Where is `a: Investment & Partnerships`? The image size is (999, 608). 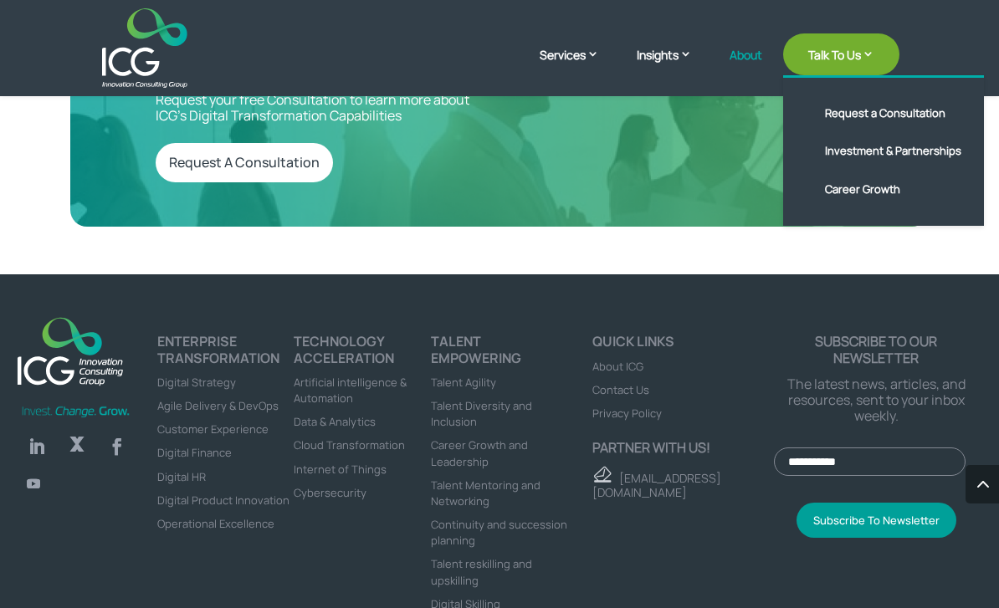
a: Investment & Partnerships is located at coordinates (896, 151).